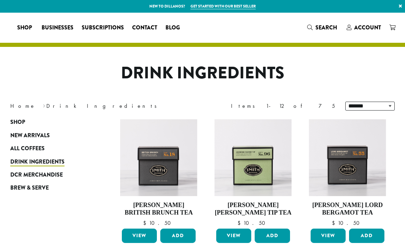 The width and height of the screenshot is (405, 244). I want to click on span: Brew & Serve, so click(29, 188).